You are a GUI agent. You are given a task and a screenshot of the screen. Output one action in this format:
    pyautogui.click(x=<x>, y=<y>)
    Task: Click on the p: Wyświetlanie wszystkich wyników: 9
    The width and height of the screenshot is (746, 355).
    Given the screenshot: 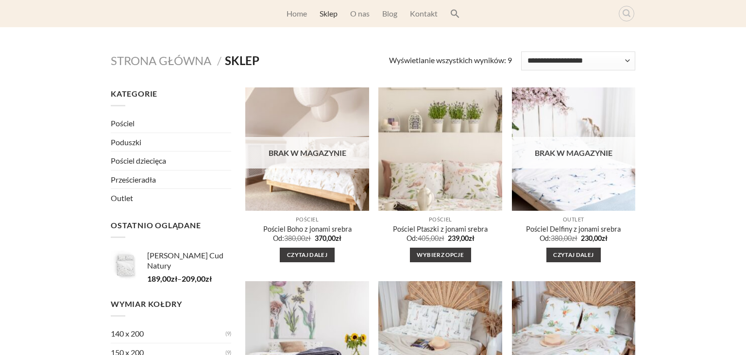 What is the action you would take?
    pyautogui.click(x=450, y=60)
    